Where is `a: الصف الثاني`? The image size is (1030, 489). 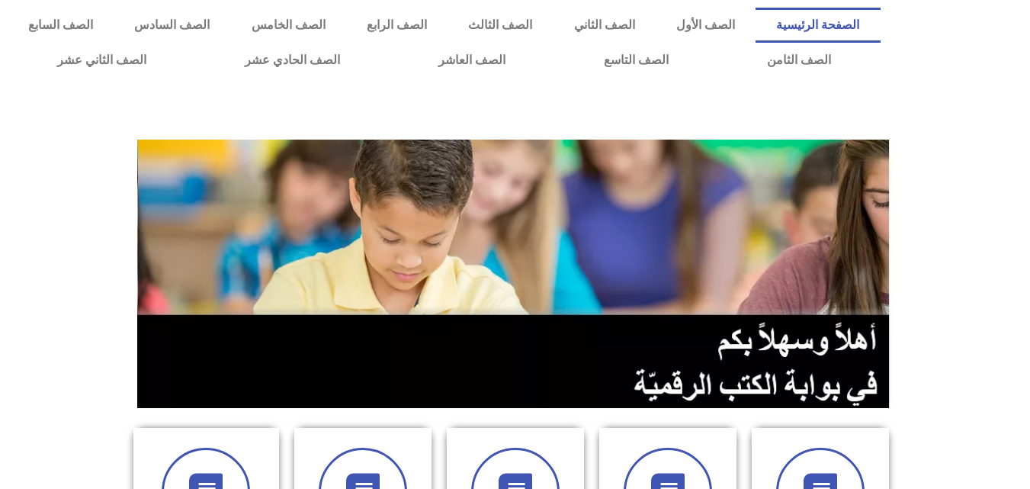 a: الصف الثاني is located at coordinates (605, 25).